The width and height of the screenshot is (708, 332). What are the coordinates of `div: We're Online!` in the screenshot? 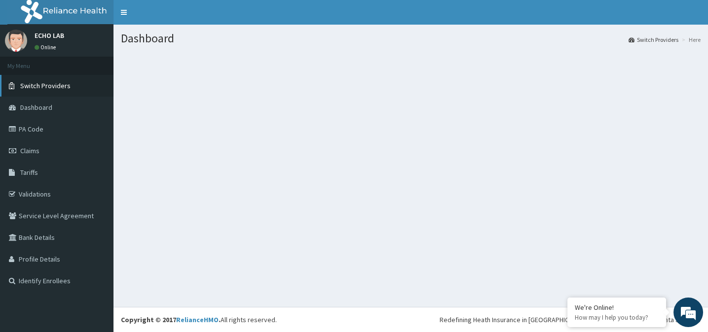 It's located at (617, 308).